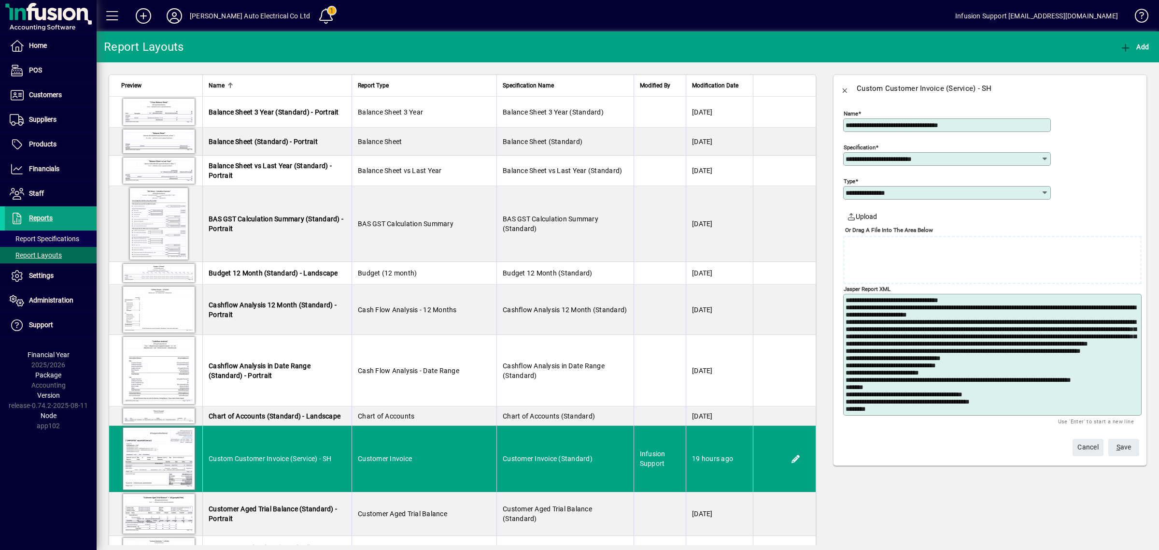 This screenshot has height=550, width=1159. Describe the element at coordinates (845, 88) in the screenshot. I see `button: Back` at that location.